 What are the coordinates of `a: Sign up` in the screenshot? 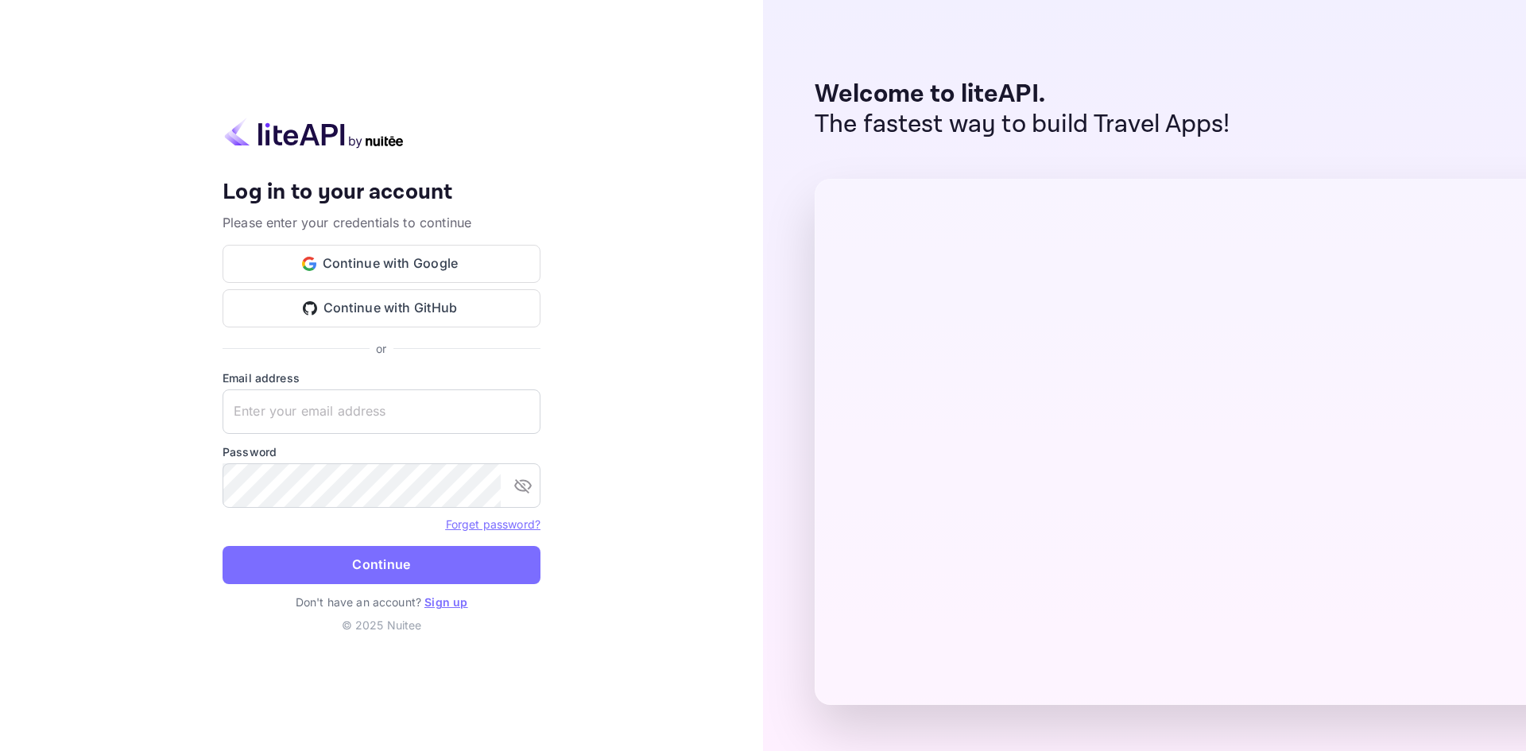 It's located at (446, 602).